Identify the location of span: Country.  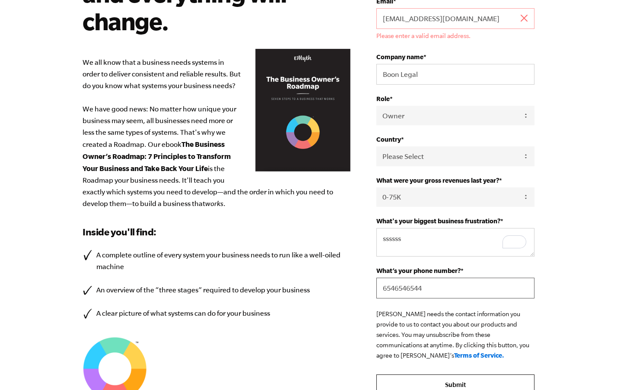
(389, 139).